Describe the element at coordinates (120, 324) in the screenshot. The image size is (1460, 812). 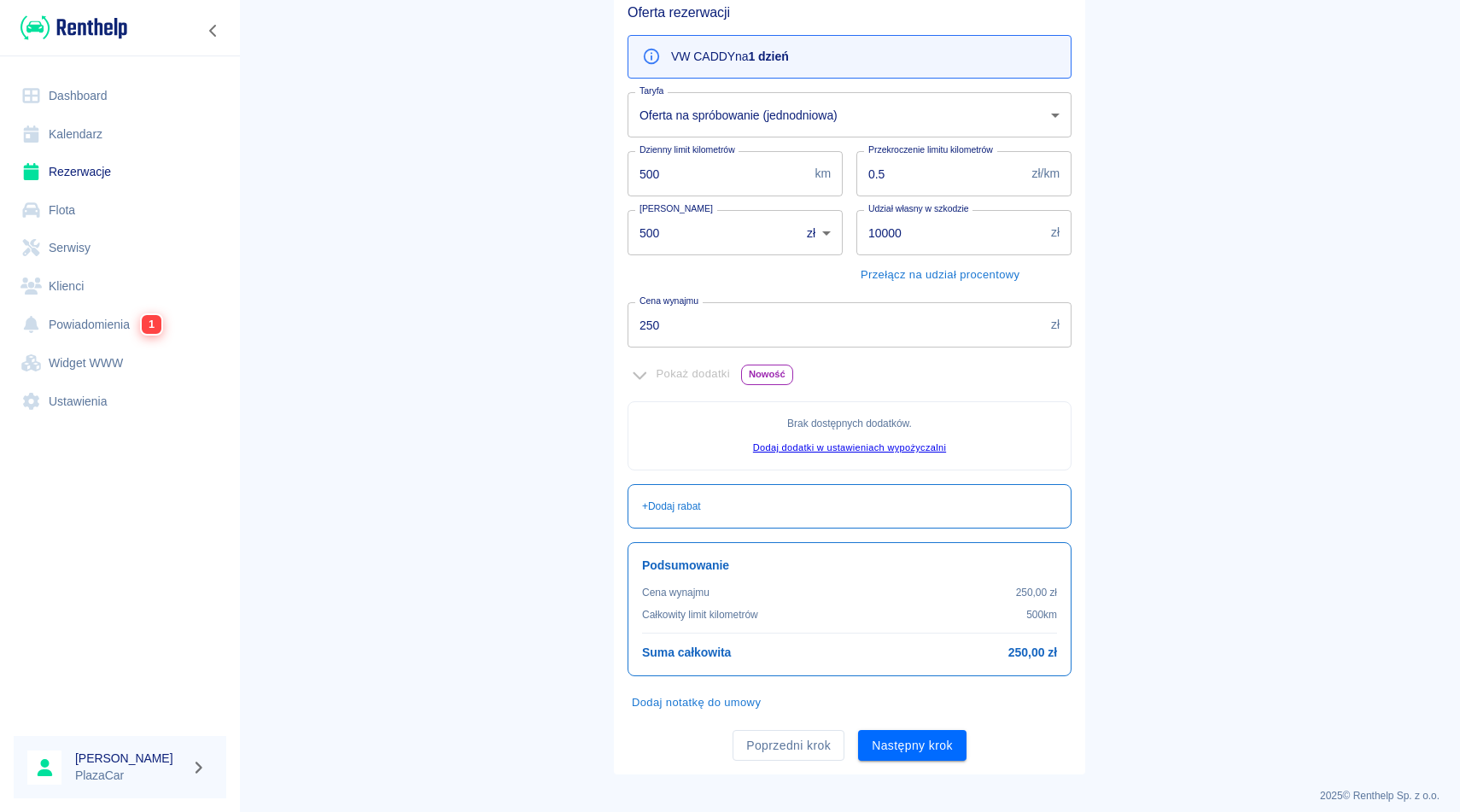
I see `a: Powiadomienia1` at that location.